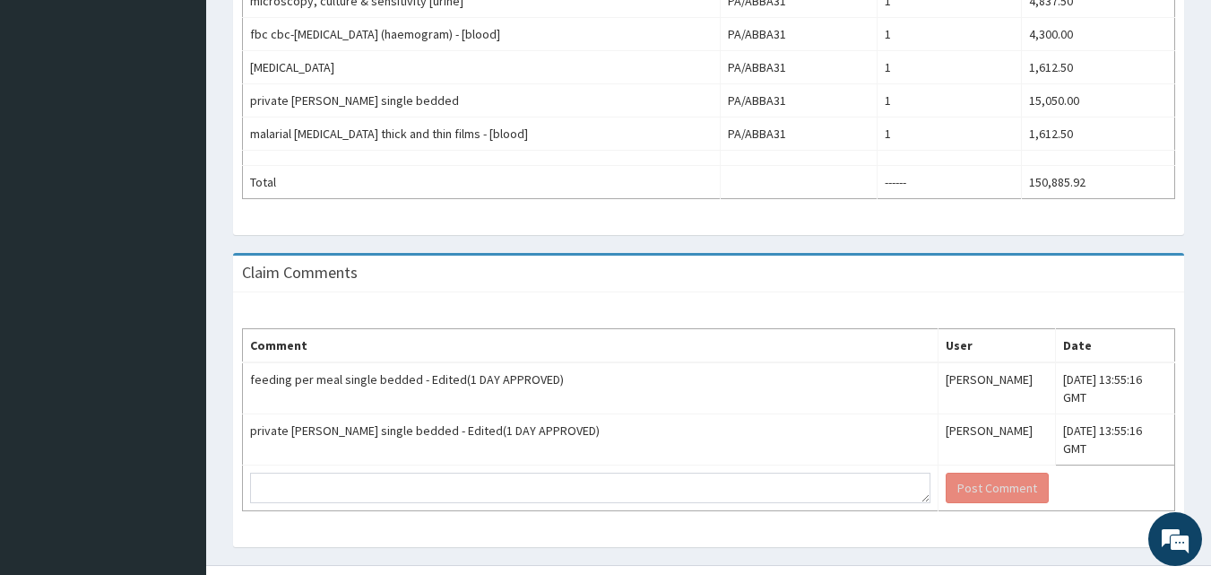 Image resolution: width=1211 pixels, height=575 pixels. Describe the element at coordinates (1098, 34) in the screenshot. I see `td: 4,300.00` at that location.